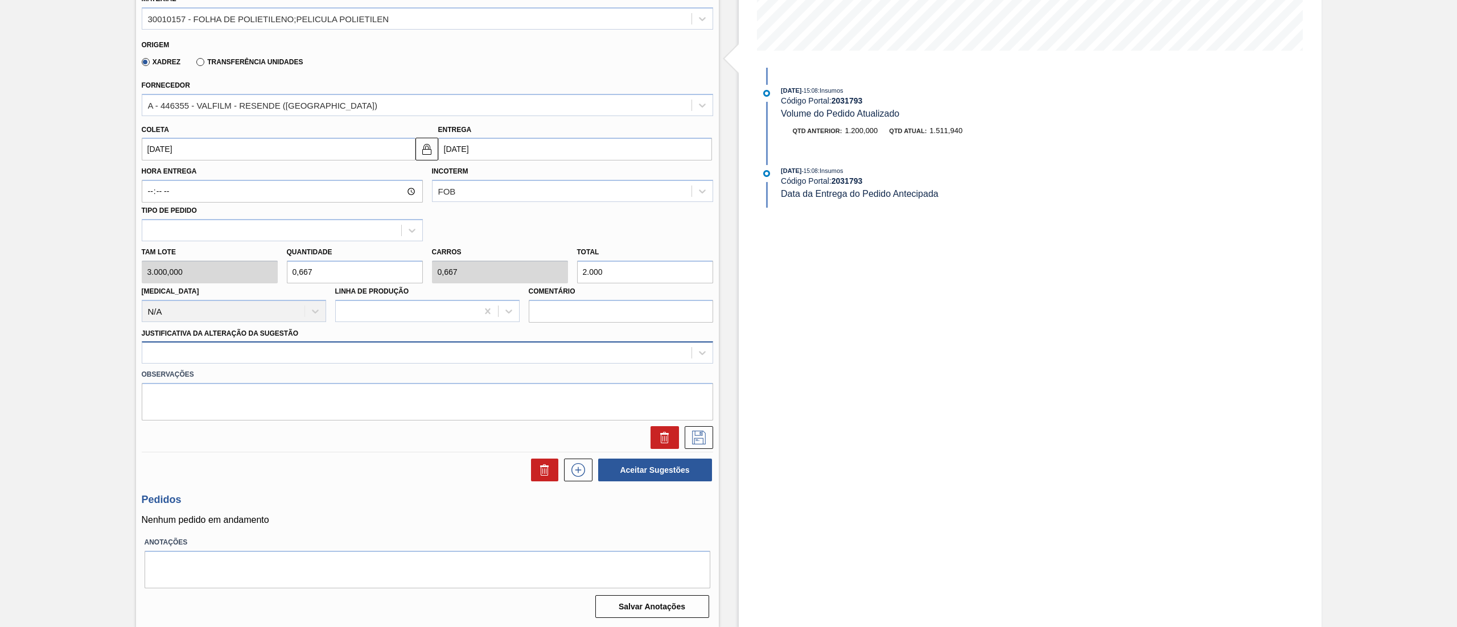 Image resolution: width=1457 pixels, height=627 pixels. I want to click on div: Salvar Sugestão, so click(696, 438).